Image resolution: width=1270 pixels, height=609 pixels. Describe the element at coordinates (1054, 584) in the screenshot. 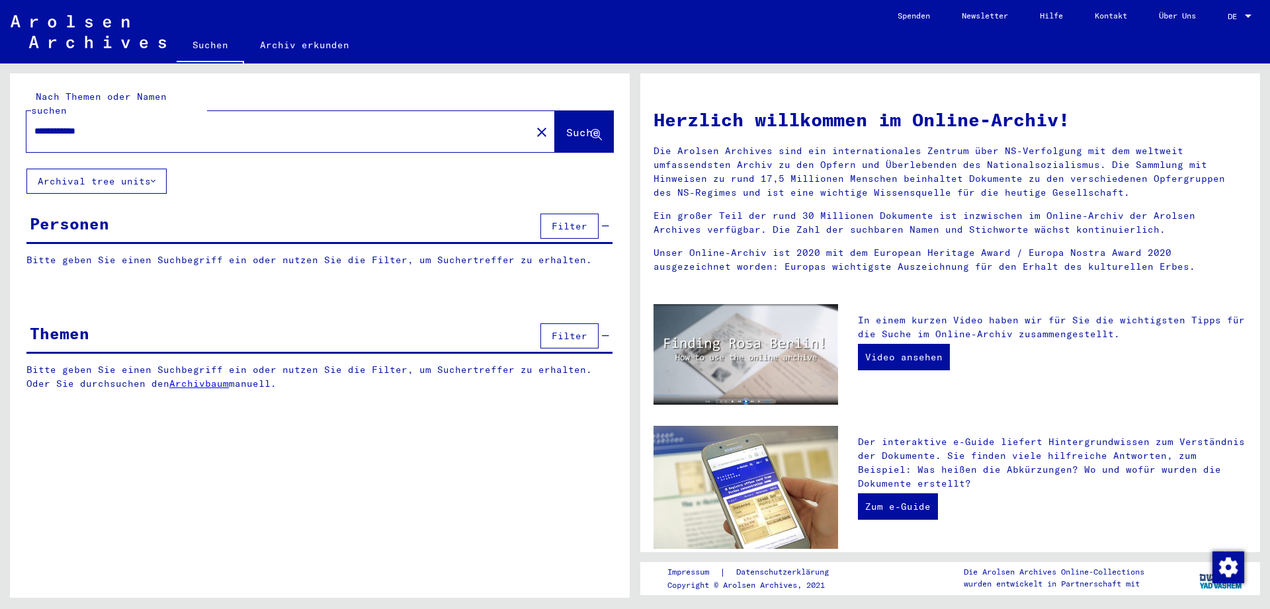

I see `p: wurden entwickelt in Partnerschaft mit` at that location.